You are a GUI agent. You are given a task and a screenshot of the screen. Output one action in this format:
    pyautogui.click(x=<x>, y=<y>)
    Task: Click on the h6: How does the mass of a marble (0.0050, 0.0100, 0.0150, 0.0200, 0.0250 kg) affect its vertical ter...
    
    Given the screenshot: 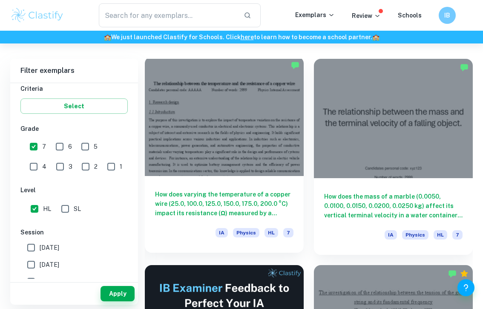 What is the action you would take?
    pyautogui.click(x=393, y=206)
    